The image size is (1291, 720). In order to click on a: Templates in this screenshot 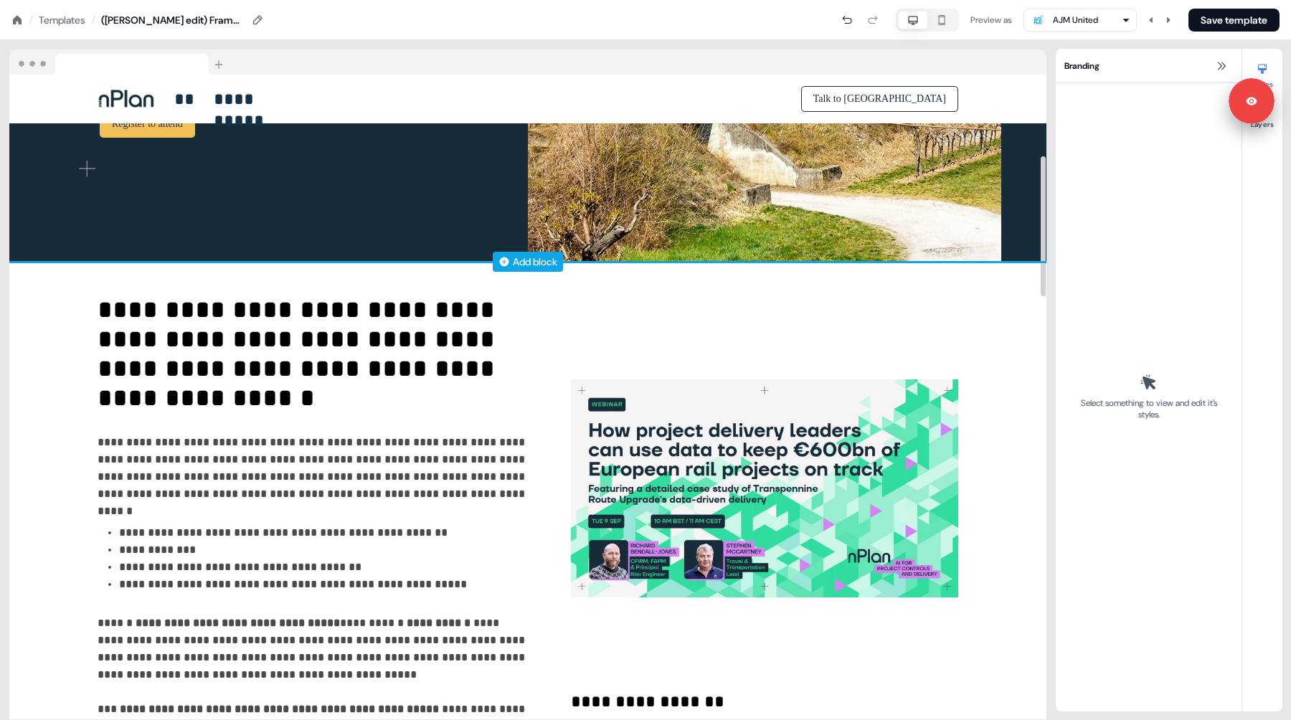, I will do `click(62, 20)`.